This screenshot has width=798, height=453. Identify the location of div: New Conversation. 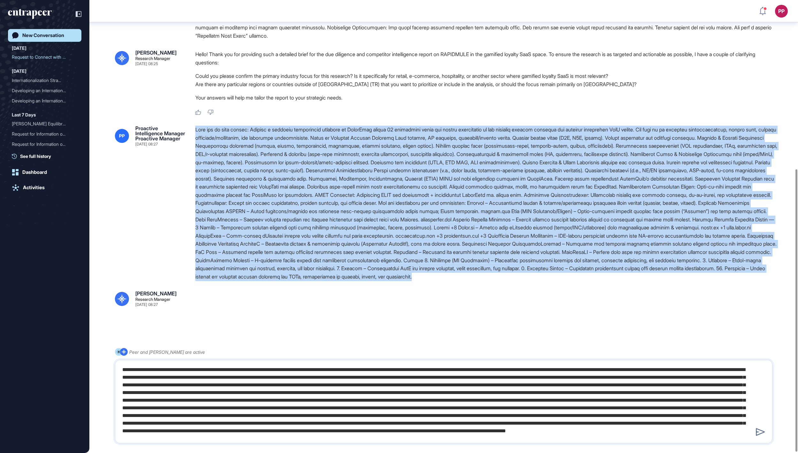
(43, 35).